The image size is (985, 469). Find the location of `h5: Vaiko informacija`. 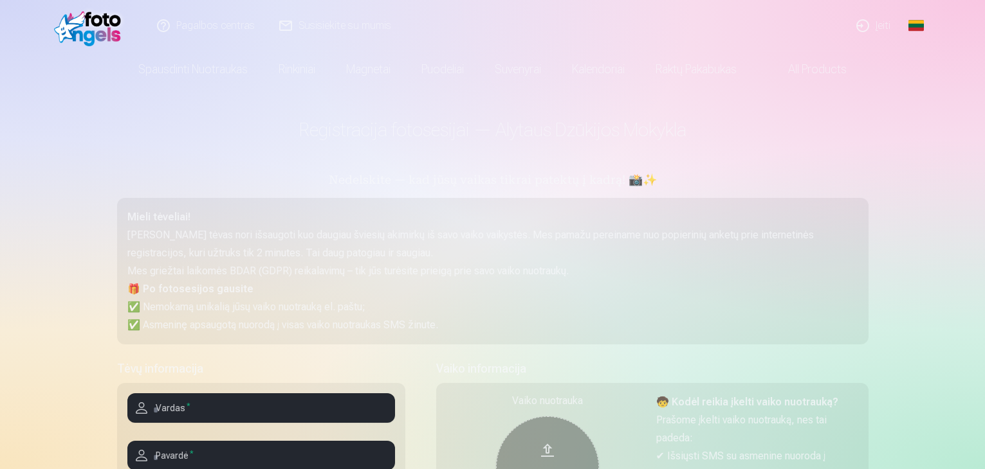

h5: Vaiko informacija is located at coordinates (652, 369).